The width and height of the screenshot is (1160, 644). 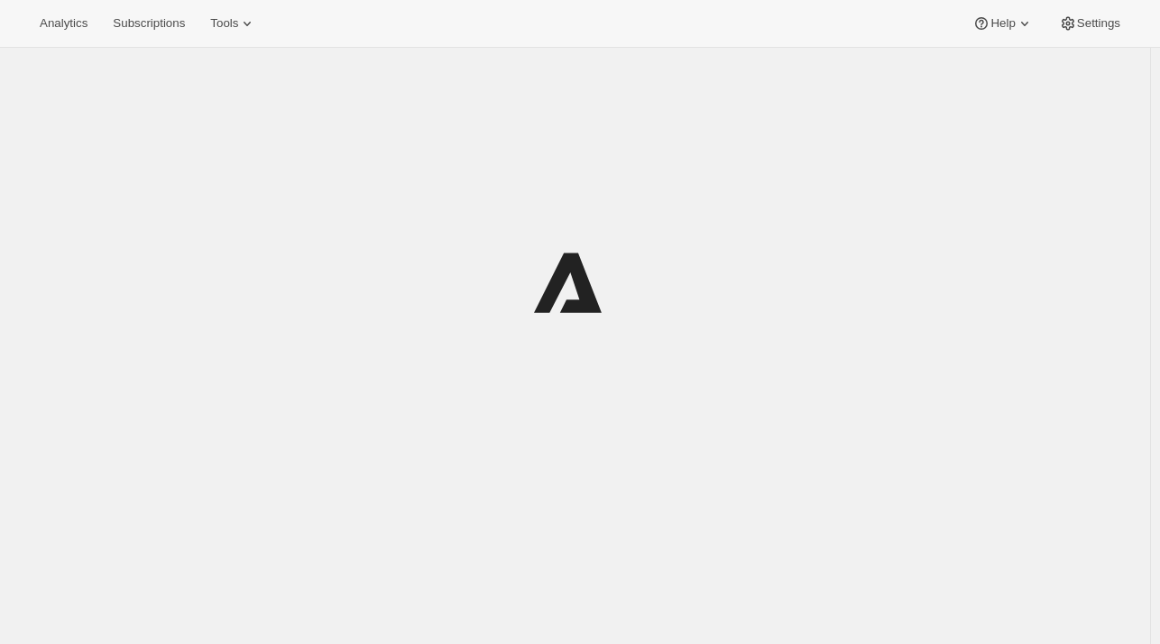 I want to click on span: Subscriptions, so click(x=149, y=23).